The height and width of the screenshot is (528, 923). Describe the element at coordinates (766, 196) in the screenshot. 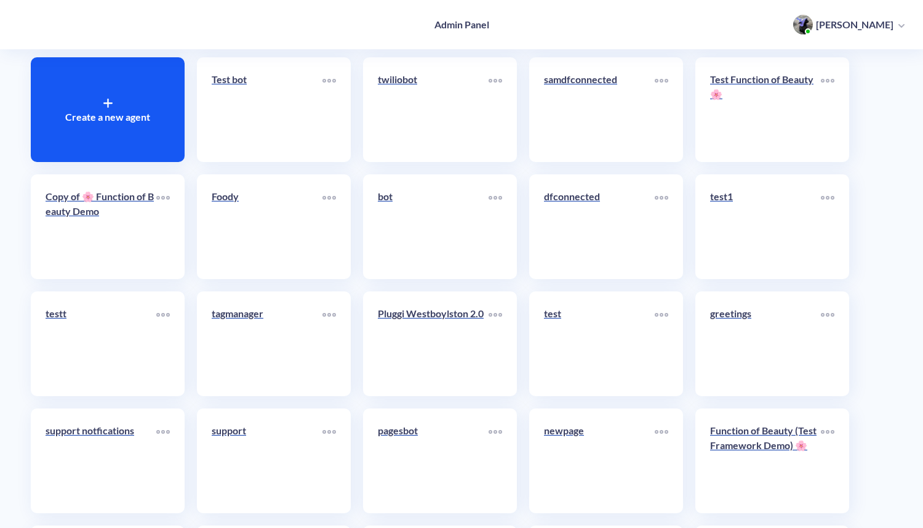

I see `p: test1` at that location.